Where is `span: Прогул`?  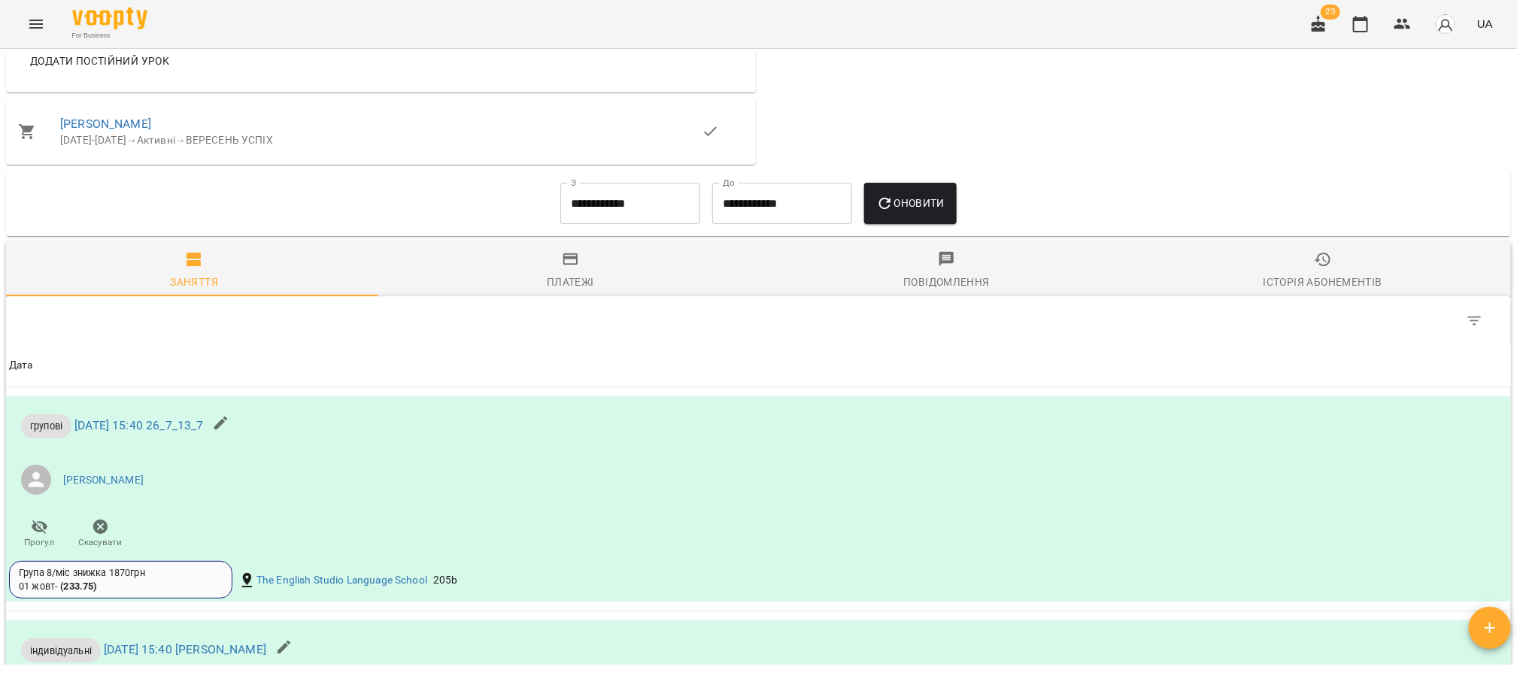
span: Прогул is located at coordinates (40, 542).